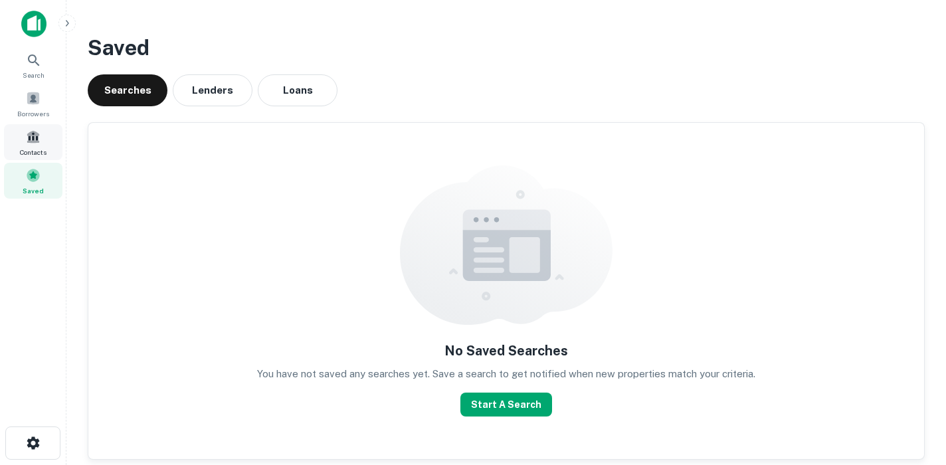 The height and width of the screenshot is (465, 946). Describe the element at coordinates (34, 24) in the screenshot. I see `img: capitalize-icon.png` at that location.